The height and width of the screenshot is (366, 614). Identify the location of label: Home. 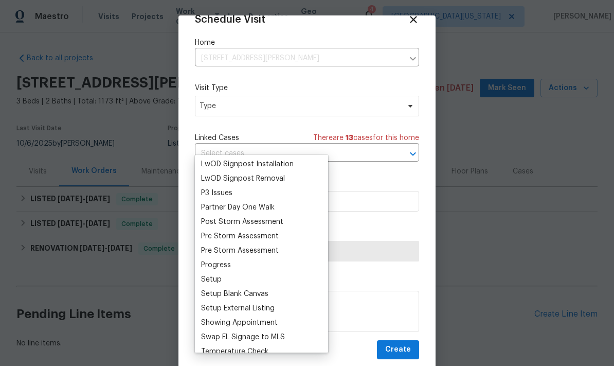
(307, 43).